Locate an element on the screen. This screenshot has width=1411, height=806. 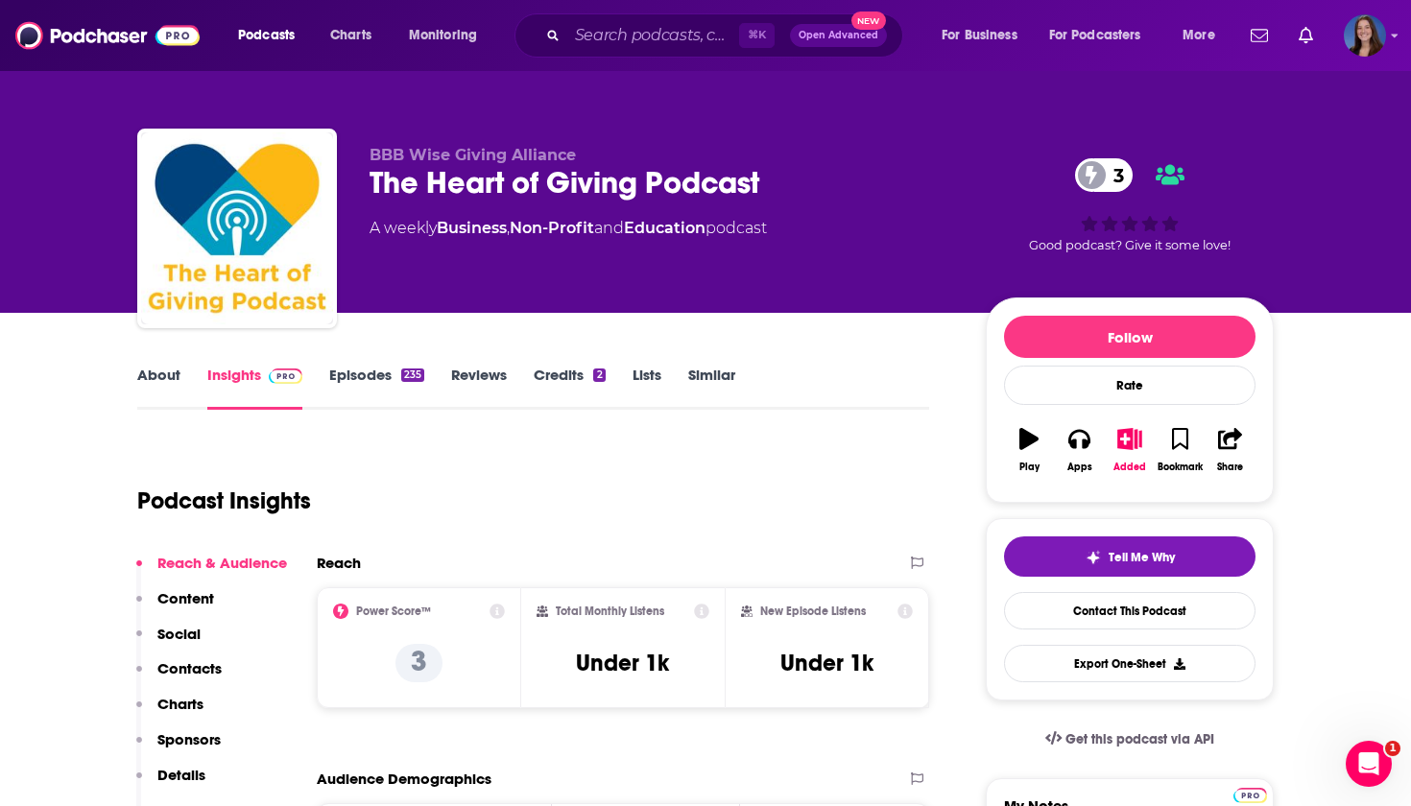
button: Export One-Sheet is located at coordinates (1130, 663).